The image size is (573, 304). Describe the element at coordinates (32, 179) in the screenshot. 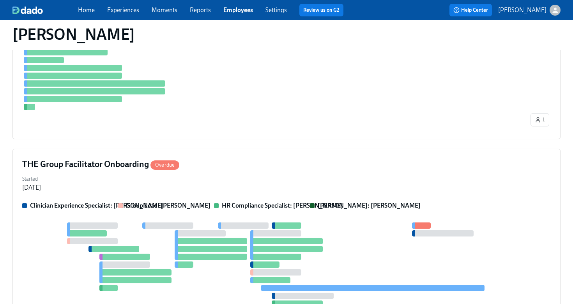

I see `label: Started` at that location.